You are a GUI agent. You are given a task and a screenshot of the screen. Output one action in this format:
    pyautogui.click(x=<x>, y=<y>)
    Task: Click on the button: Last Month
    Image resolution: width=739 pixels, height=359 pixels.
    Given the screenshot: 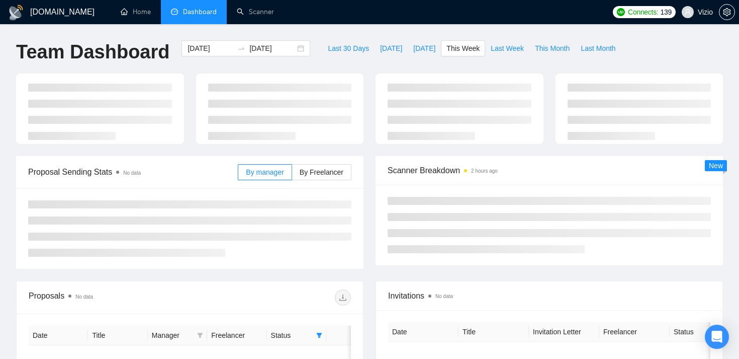 What is the action you would take?
    pyautogui.click(x=598, y=48)
    